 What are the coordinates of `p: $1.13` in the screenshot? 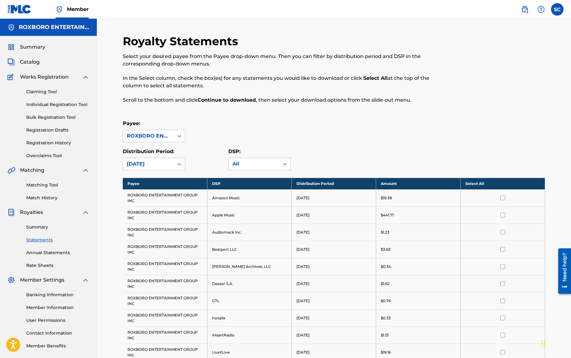 It's located at (384, 336).